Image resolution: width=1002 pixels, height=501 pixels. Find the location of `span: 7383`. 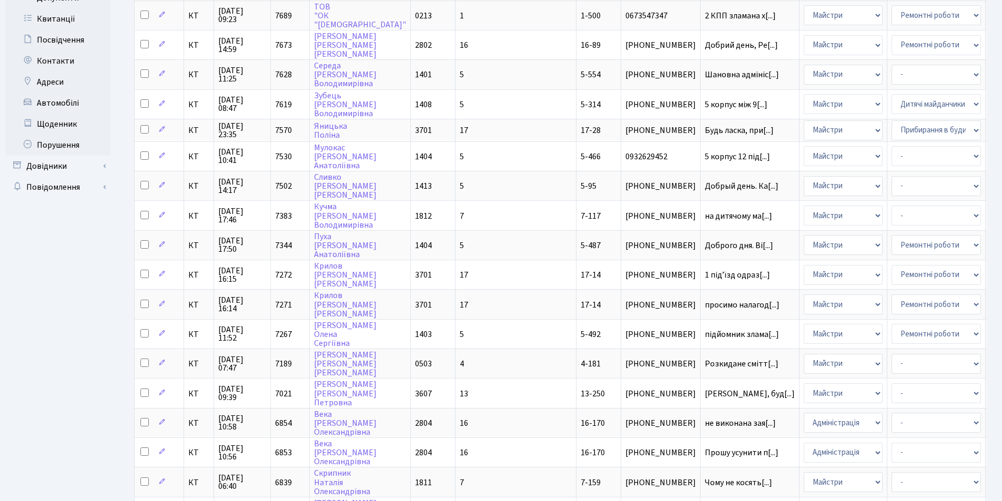

span: 7383 is located at coordinates (284, 216).